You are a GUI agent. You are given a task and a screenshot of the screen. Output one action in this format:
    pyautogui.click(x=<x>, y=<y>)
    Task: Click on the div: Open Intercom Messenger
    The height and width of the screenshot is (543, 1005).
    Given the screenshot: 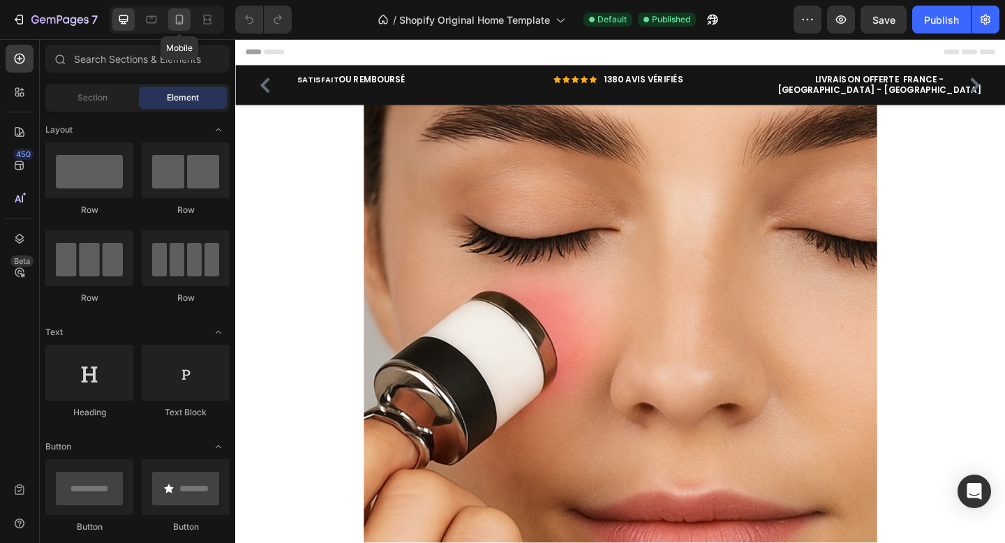 What is the action you would take?
    pyautogui.click(x=974, y=491)
    